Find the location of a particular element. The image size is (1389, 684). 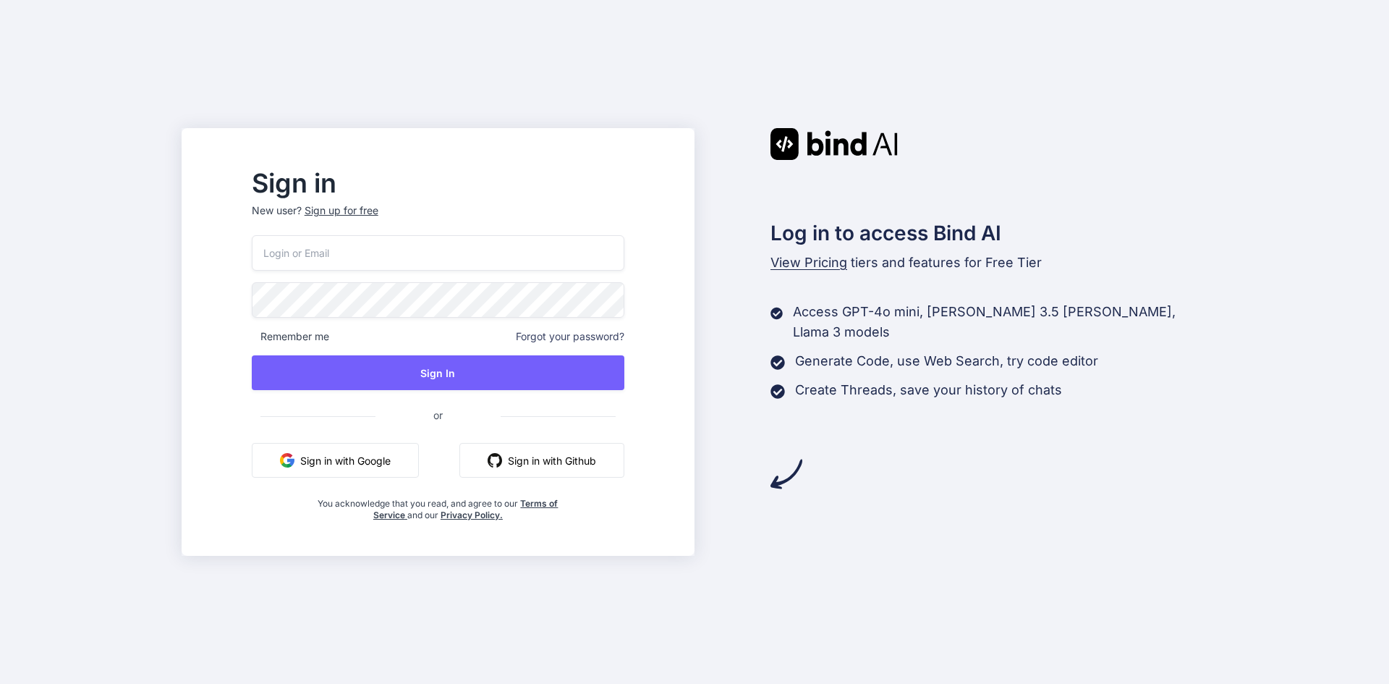

span: Forgot your password? is located at coordinates (570, 336).